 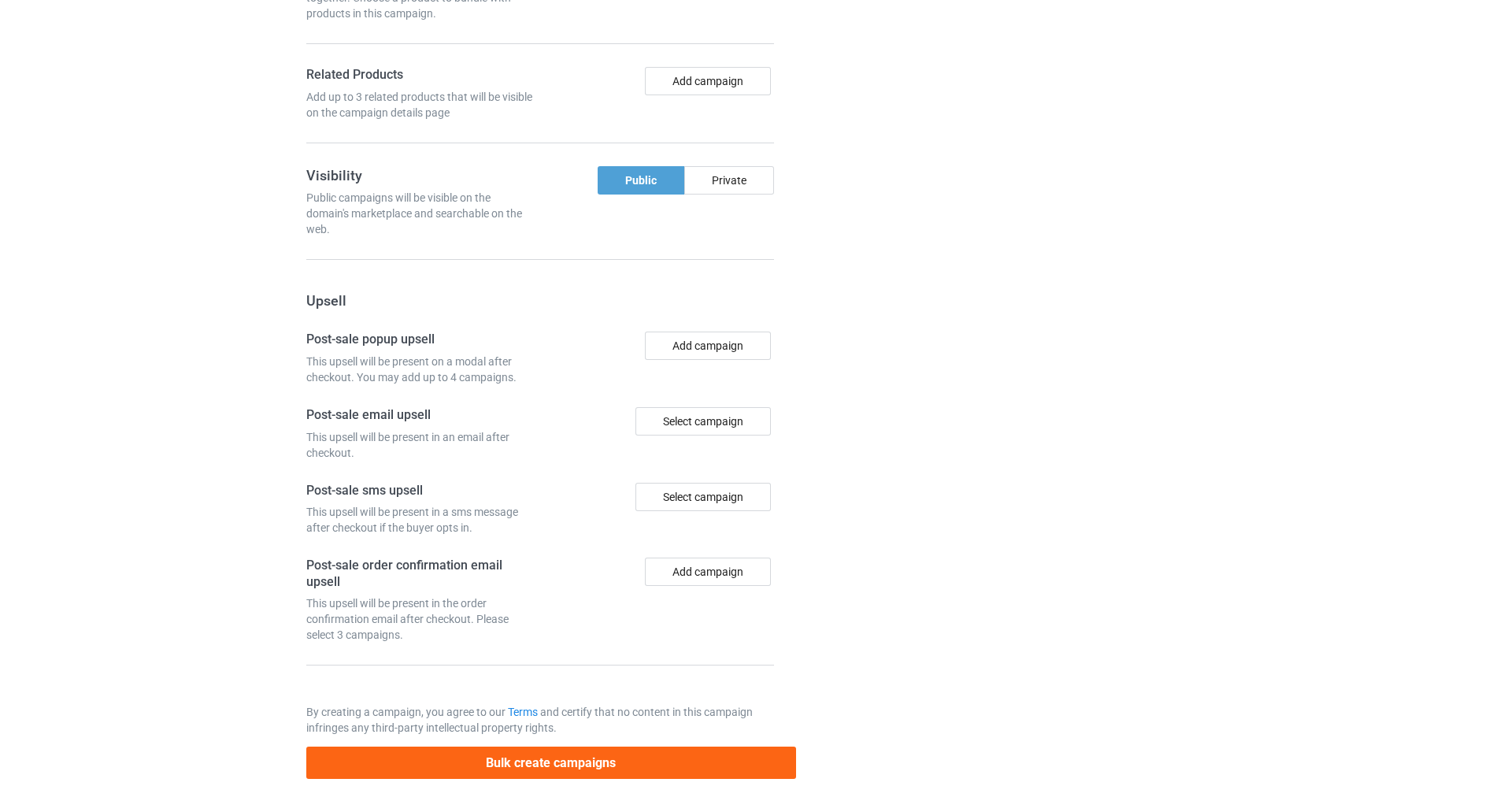 What do you see at coordinates (421, 369) in the screenshot?
I see `div: This upsell will be present on a modal after checkout. You may add up to 4 campaigns.` at bounding box center [421, 369].